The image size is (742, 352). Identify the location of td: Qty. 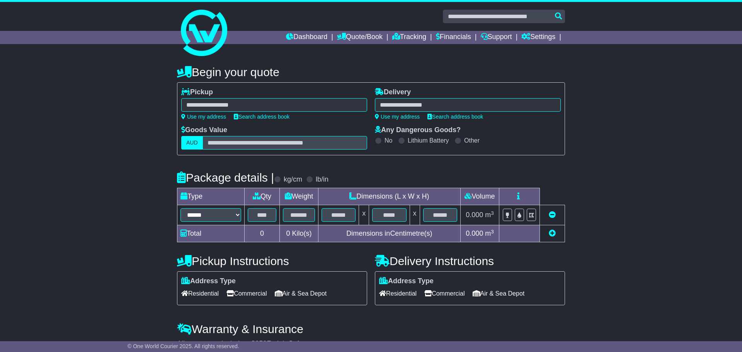
(262, 197).